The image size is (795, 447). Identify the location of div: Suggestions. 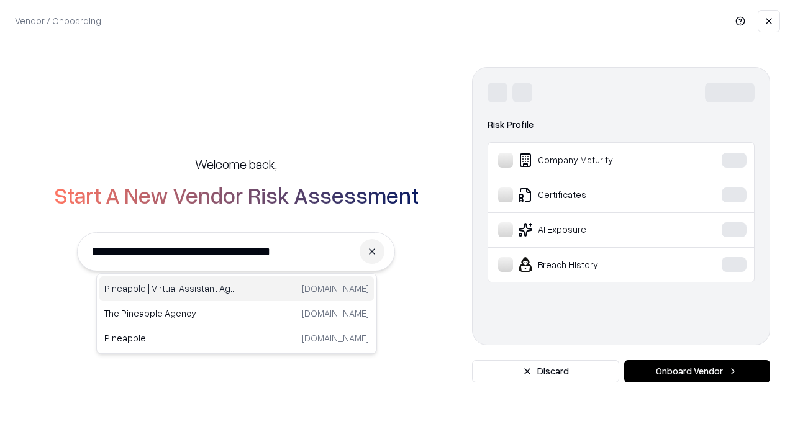
(237, 314).